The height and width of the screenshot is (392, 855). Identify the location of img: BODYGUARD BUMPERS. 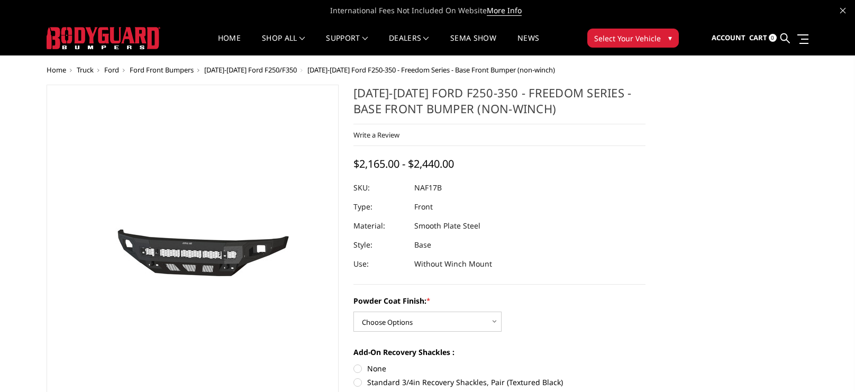
(103, 38).